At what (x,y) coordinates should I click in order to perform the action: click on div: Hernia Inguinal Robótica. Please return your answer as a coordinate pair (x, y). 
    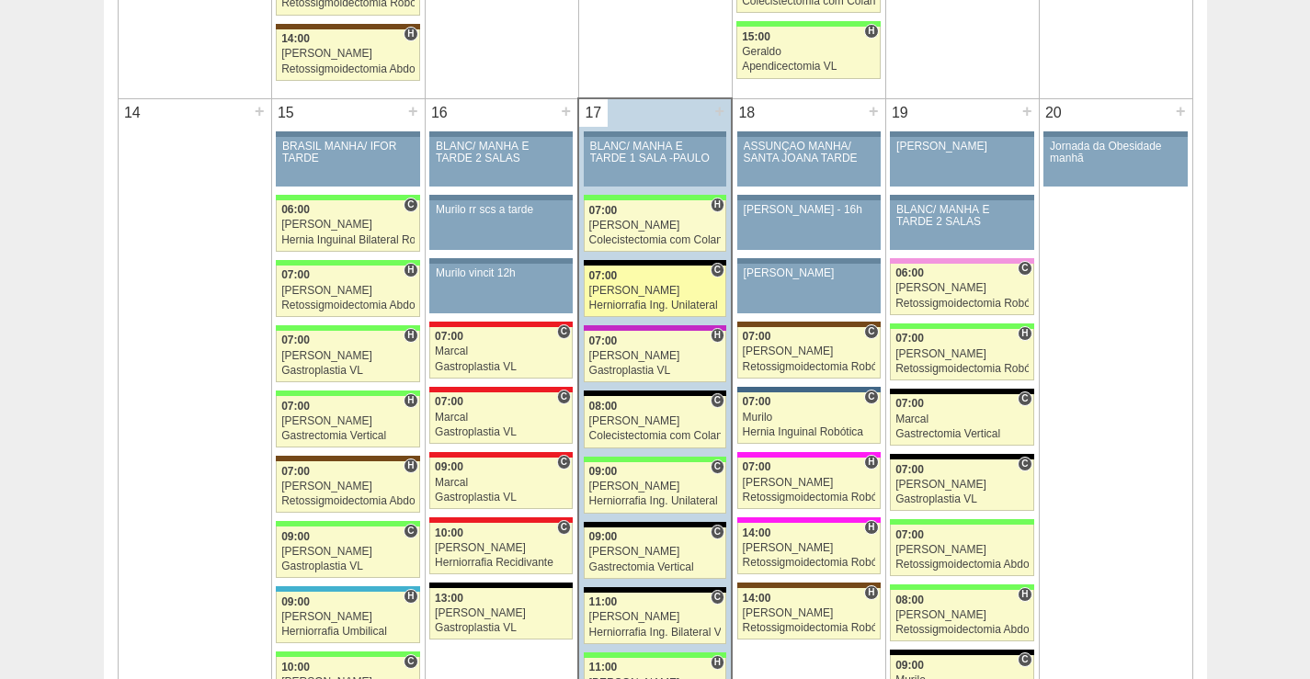
    Looking at the image, I should click on (809, 432).